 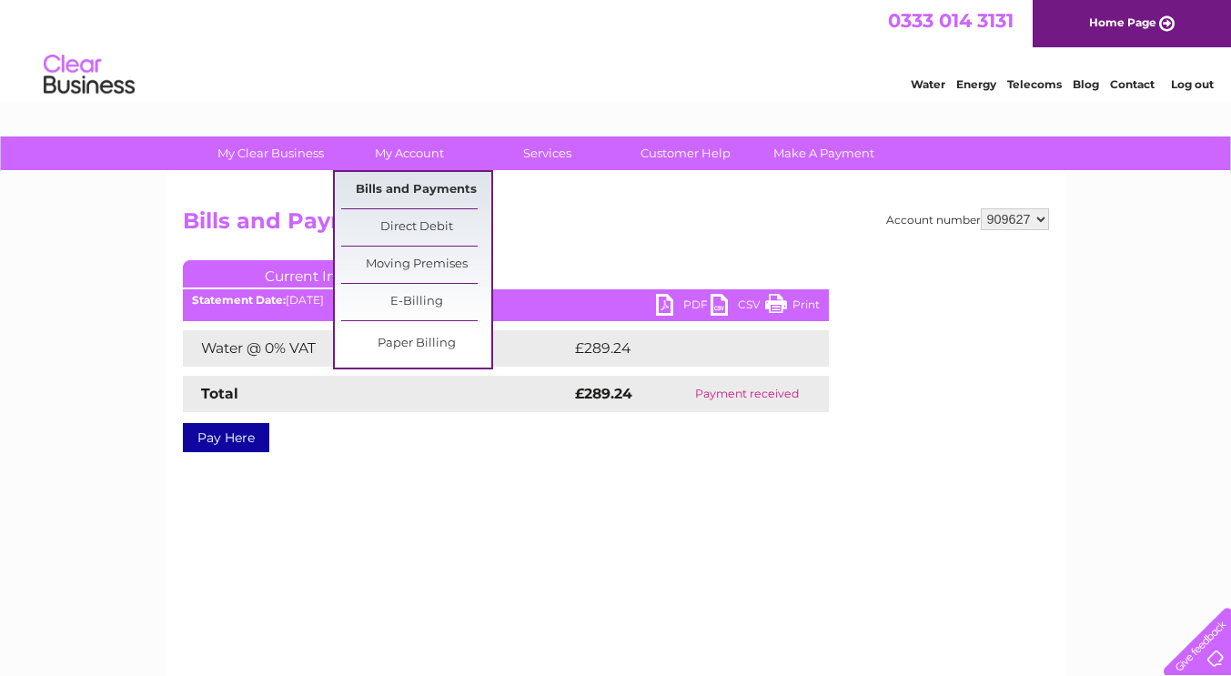 What do you see at coordinates (1192, 84) in the screenshot?
I see `a: Log out` at bounding box center [1192, 84].